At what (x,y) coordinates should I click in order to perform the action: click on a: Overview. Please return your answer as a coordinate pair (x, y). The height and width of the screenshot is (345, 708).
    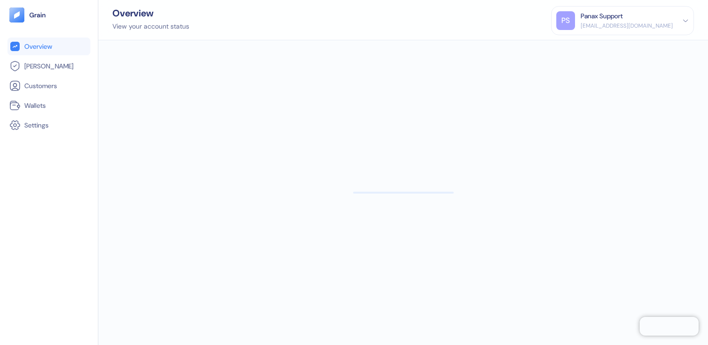
    Looking at the image, I should click on (49, 46).